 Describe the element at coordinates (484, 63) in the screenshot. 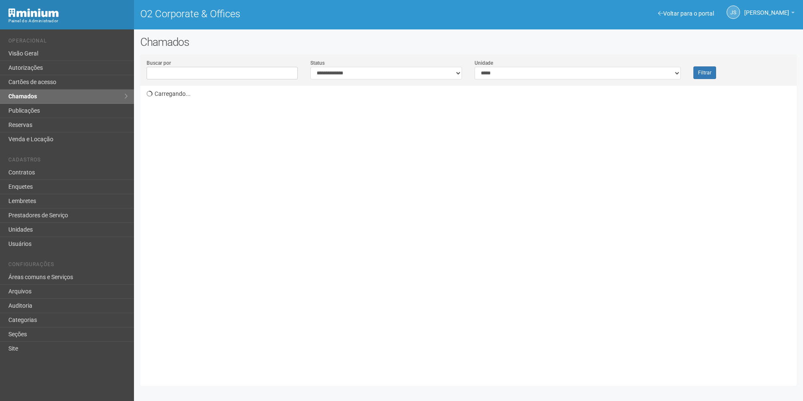

I see `label: Unidade` at that location.